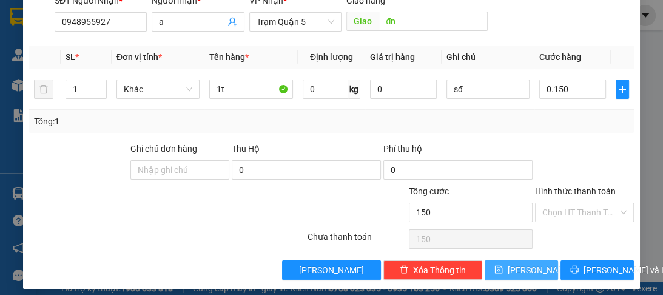 The width and height of the screenshot is (663, 295). I want to click on span: Xóa Thông tin, so click(439, 270).